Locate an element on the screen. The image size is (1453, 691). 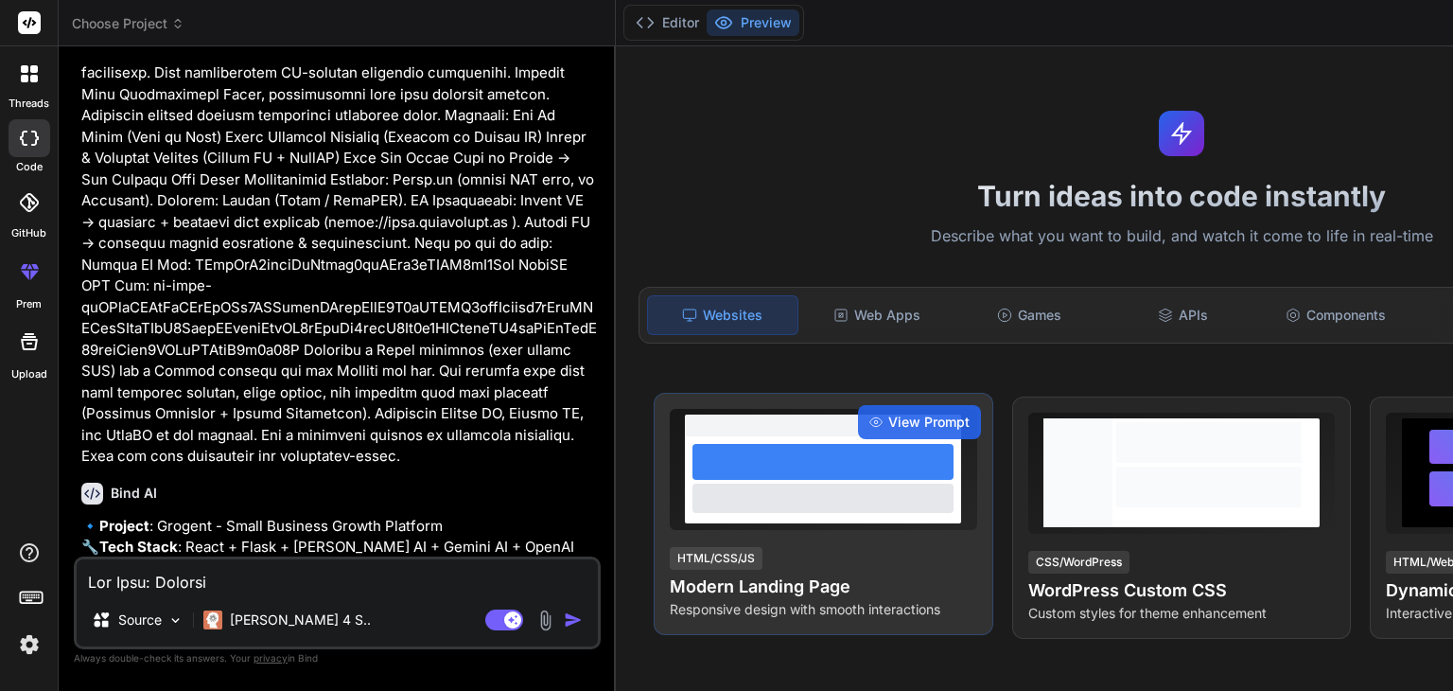
span: View Prompt is located at coordinates (929, 422).